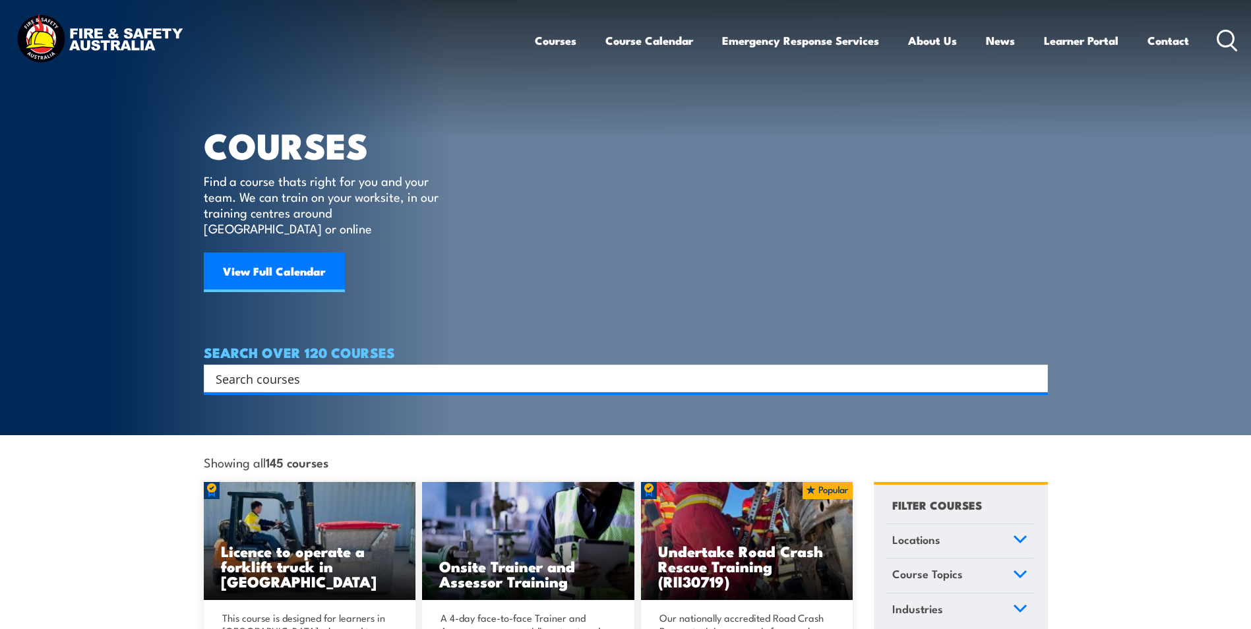  Describe the element at coordinates (960, 542) in the screenshot. I see `a: Locations` at that location.